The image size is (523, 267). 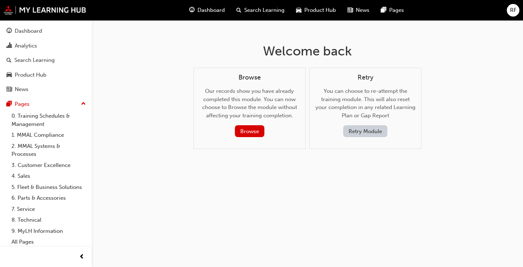 I want to click on a: 1. MMAL Compliance, so click(x=49, y=135).